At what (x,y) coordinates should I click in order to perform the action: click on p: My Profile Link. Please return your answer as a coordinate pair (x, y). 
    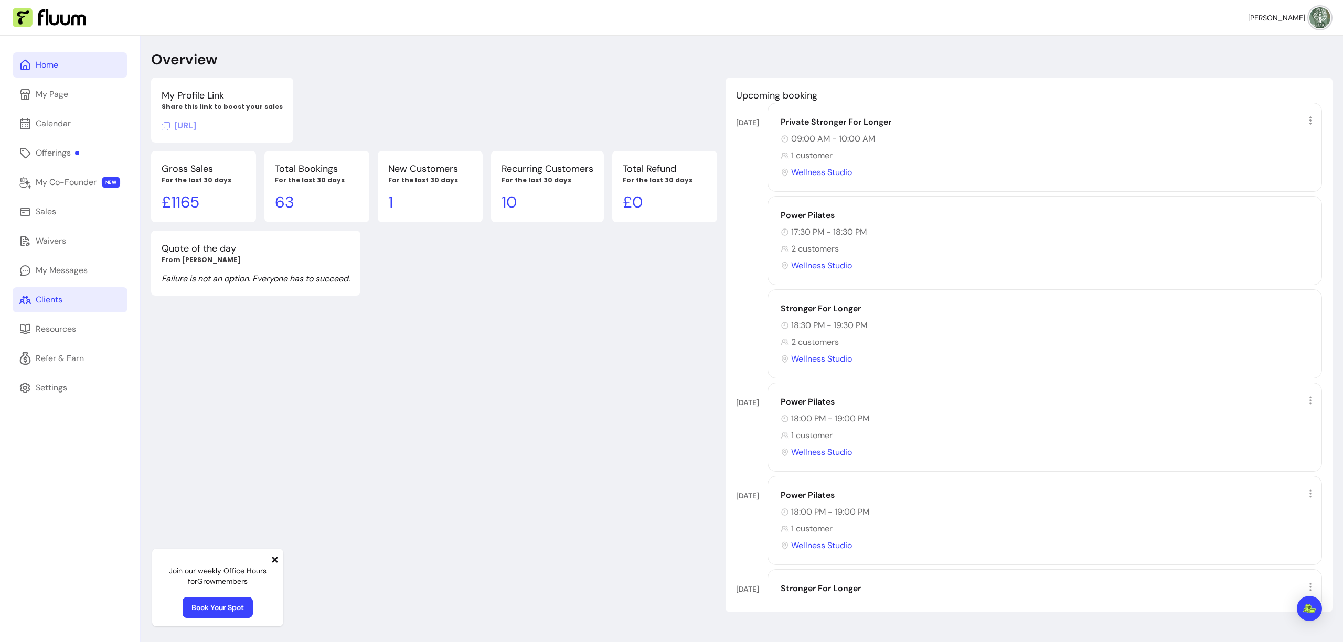
    Looking at the image, I should click on (222, 95).